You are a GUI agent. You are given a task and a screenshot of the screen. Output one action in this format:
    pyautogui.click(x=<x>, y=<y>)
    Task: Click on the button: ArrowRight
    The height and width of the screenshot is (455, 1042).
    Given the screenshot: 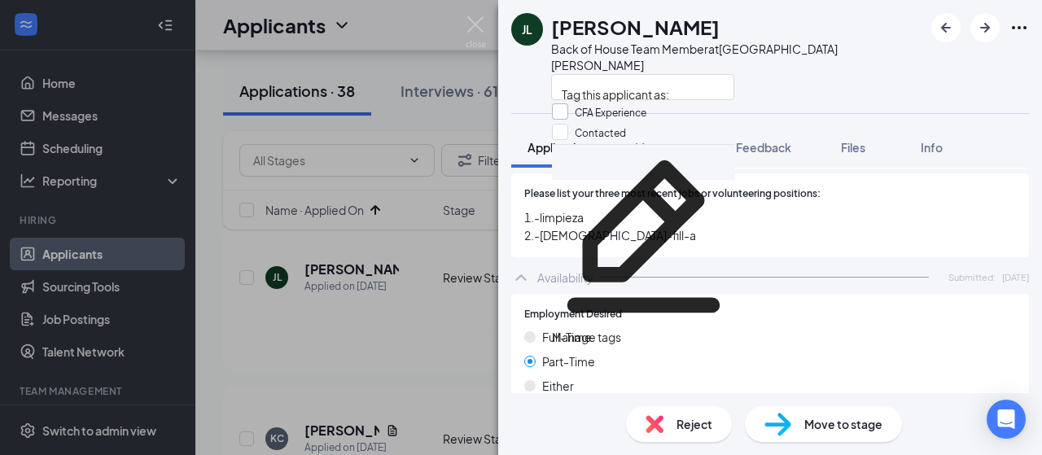 What is the action you would take?
    pyautogui.click(x=985, y=28)
    